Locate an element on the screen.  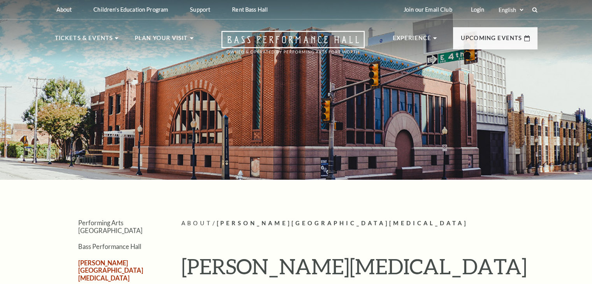
a: Bass Performance Hall is located at coordinates (110, 247).